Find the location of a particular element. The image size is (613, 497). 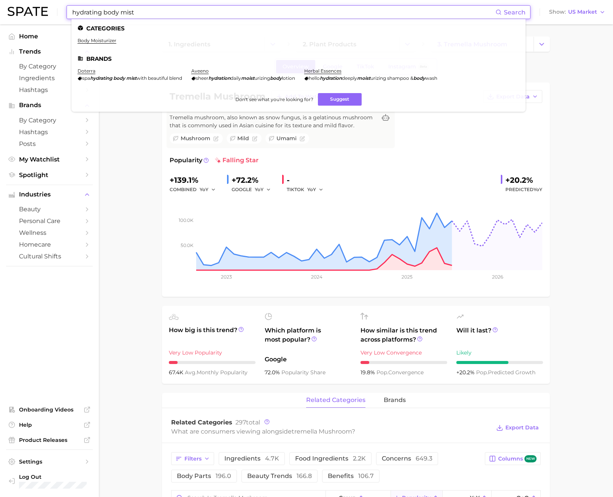

a: My Watchlist is located at coordinates (49, 159).